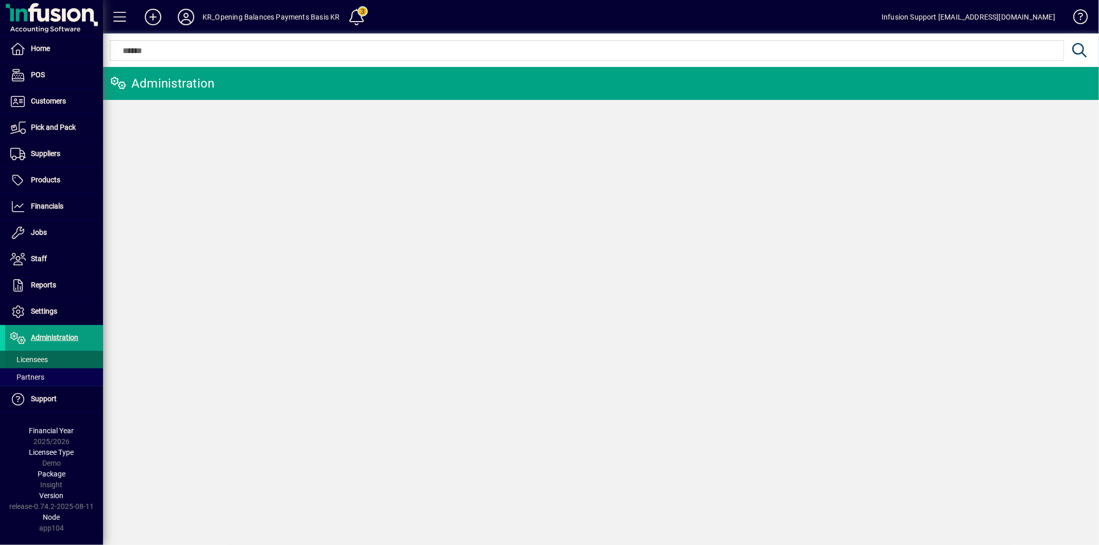 This screenshot has height=545, width=1099. Describe the element at coordinates (52, 496) in the screenshot. I see `span: Version` at that location.